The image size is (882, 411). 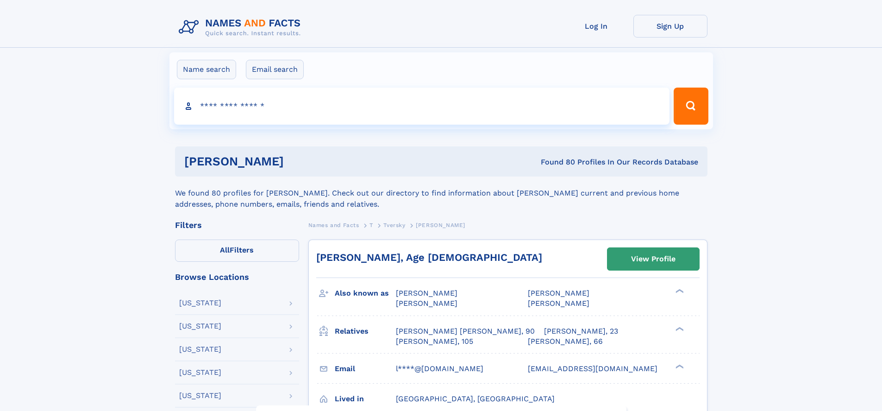 What do you see at coordinates (365, 293) in the screenshot?
I see `h3: Also known as` at bounding box center [365, 293].